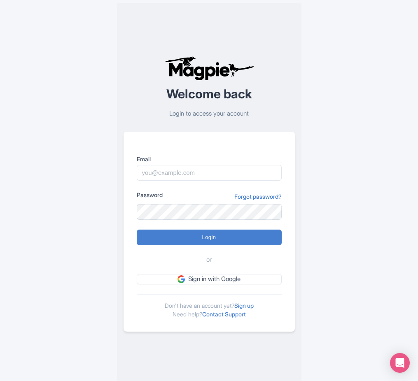 This screenshot has height=381, width=418. I want to click on input: you@example.com, so click(209, 173).